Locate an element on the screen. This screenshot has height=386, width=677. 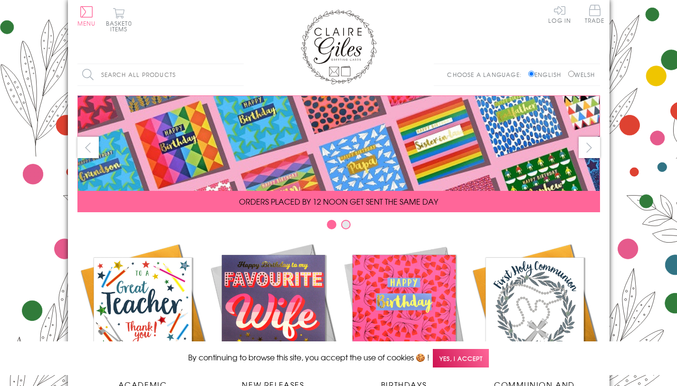
input: Search all products is located at coordinates (161, 75).